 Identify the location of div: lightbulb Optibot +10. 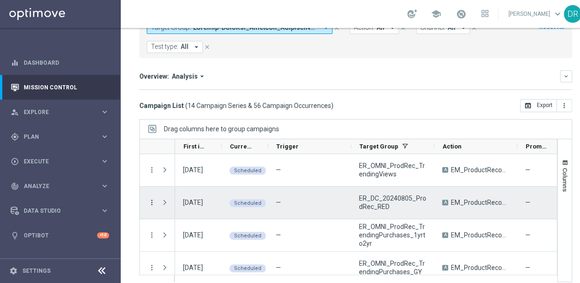
(60, 235).